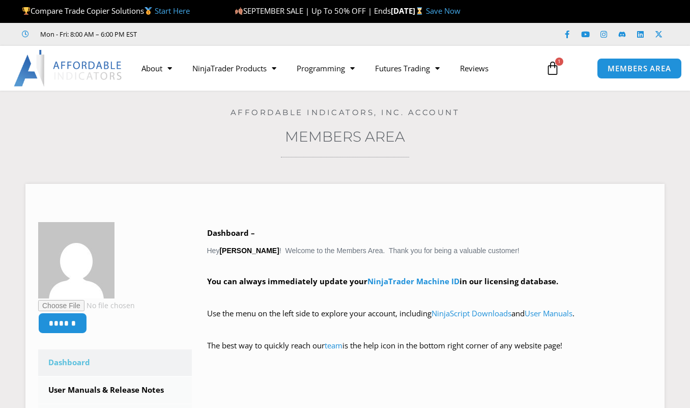  I want to click on span: 1, so click(560, 62).